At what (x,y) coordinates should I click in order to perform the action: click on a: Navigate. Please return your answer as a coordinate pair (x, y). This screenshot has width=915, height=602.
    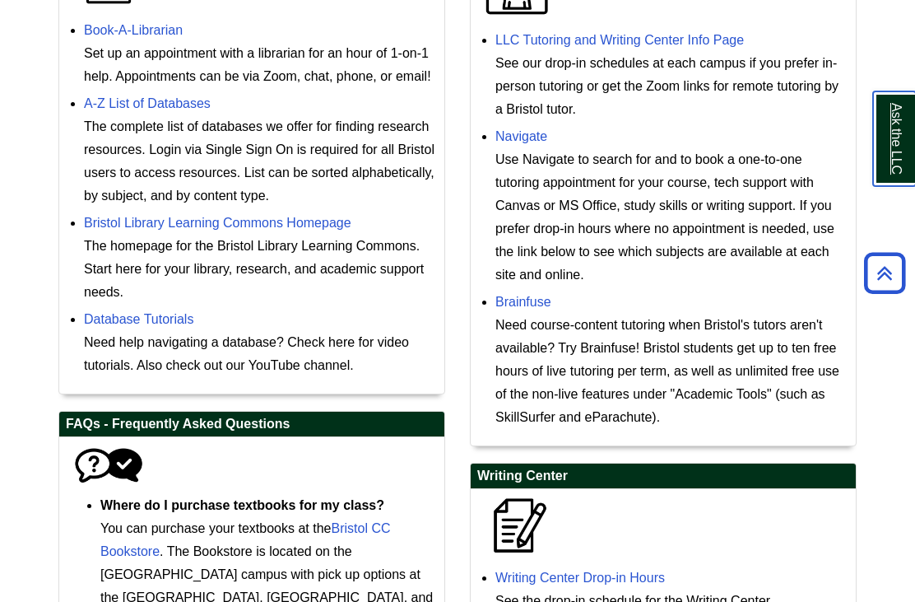
    Looking at the image, I should click on (521, 136).